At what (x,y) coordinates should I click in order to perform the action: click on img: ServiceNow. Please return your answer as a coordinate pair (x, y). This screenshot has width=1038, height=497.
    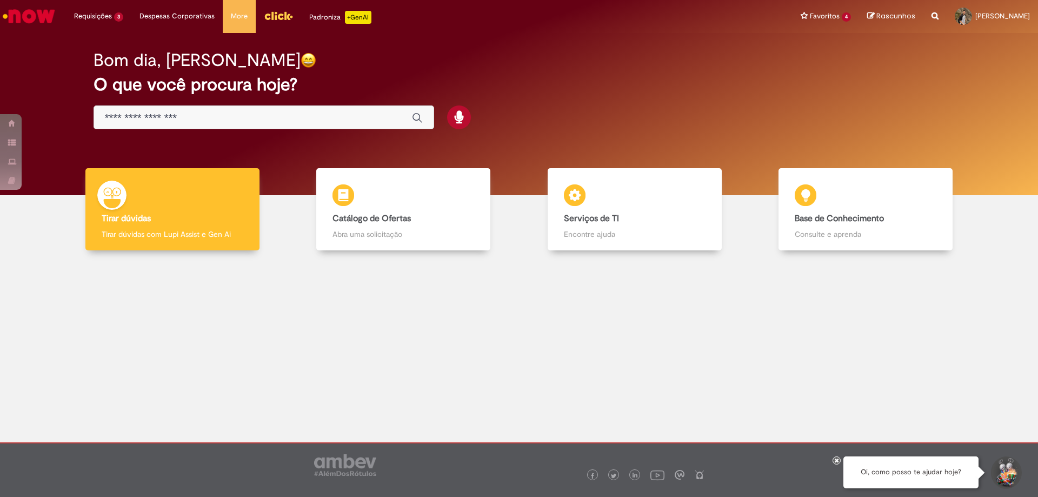
    Looking at the image, I should click on (29, 16).